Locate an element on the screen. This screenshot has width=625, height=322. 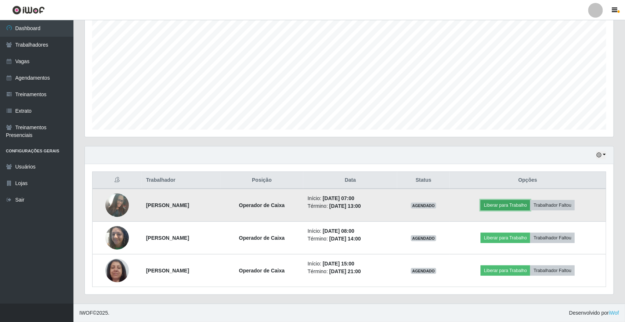
th: Data is located at coordinates (350, 180).